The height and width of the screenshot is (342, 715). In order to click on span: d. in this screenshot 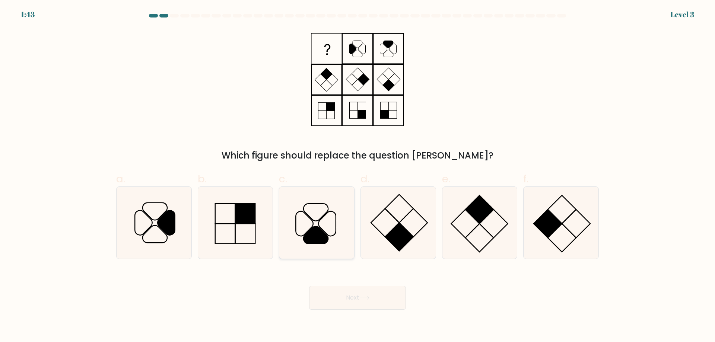, I will do `click(365, 179)`.